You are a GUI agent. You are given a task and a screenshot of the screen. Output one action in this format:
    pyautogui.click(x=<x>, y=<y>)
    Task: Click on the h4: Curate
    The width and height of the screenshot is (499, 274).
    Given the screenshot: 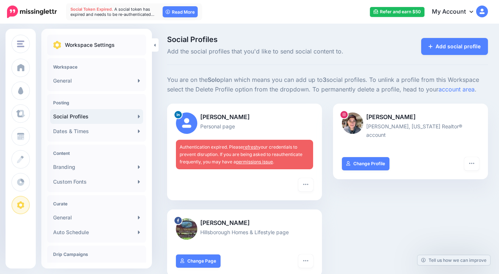 What is the action you would take?
    pyautogui.click(x=97, y=204)
    